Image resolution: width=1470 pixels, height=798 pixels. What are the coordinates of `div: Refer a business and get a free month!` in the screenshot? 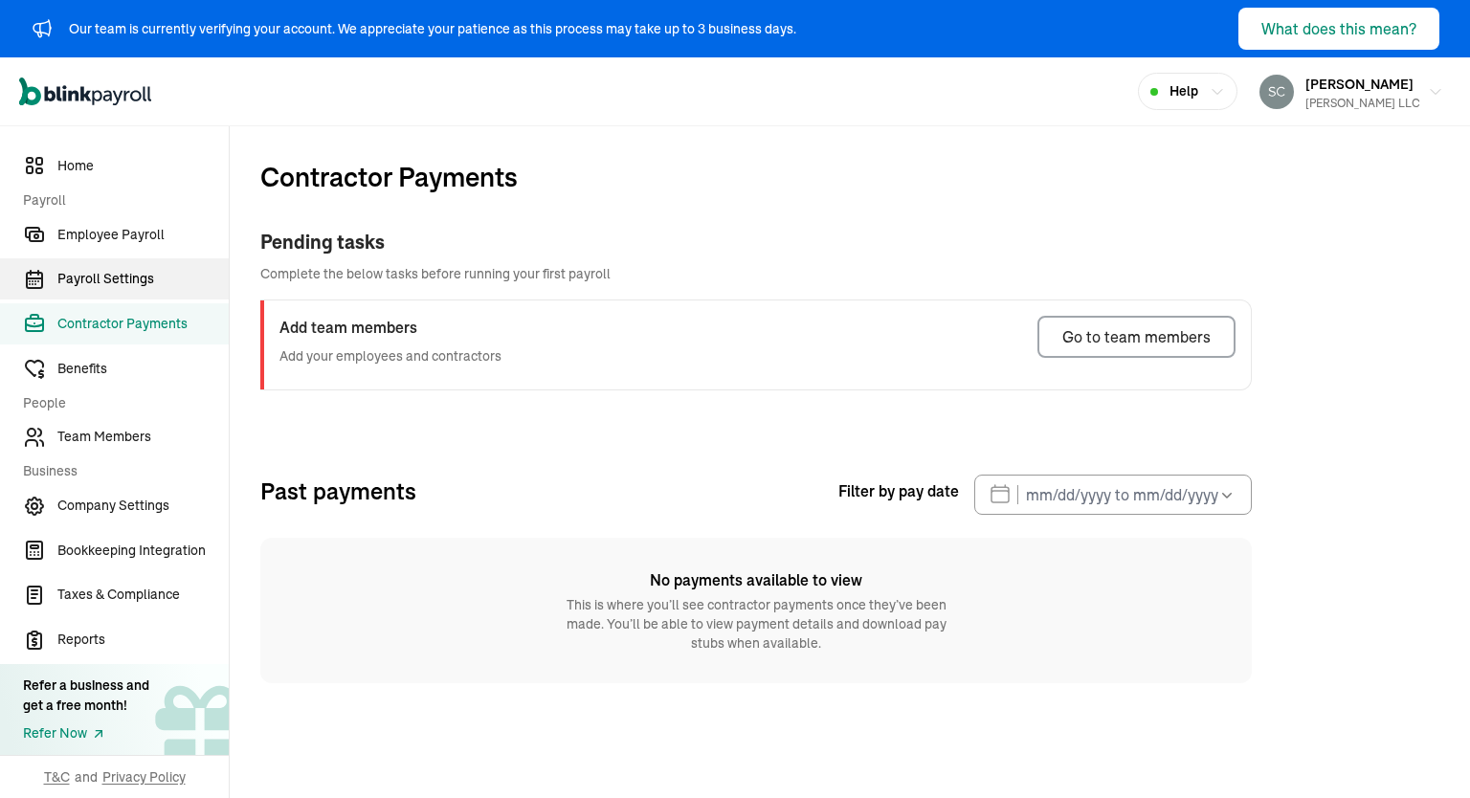 It's located at (86, 696).